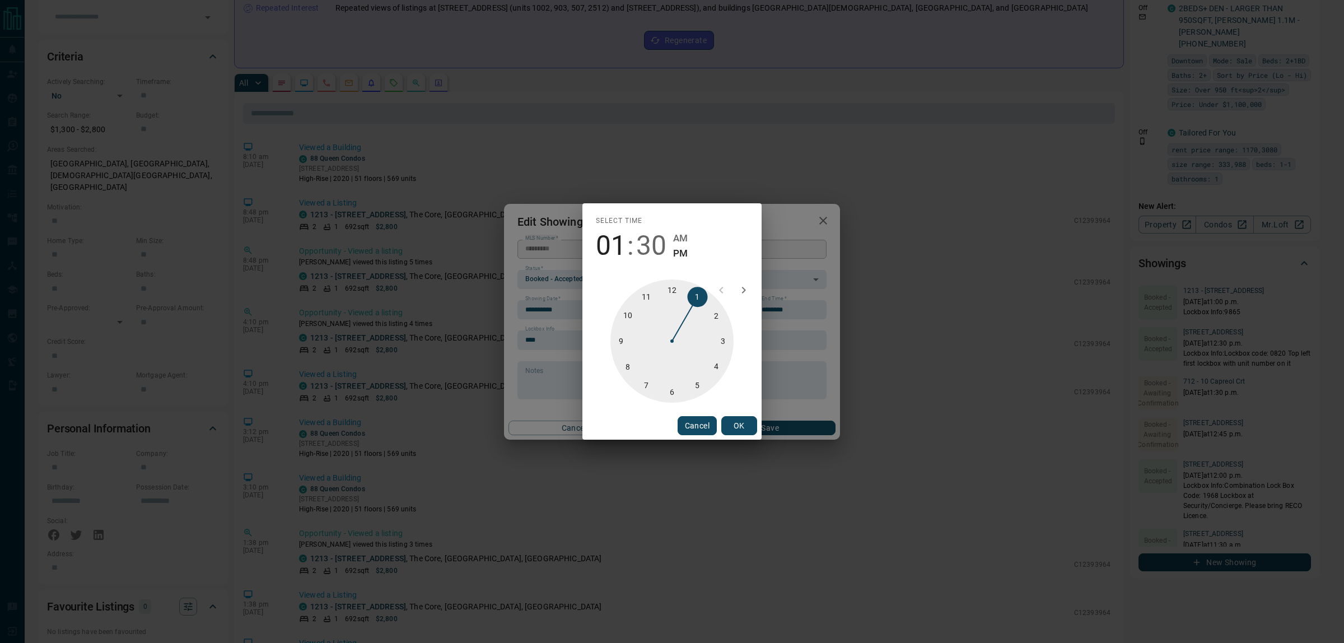 Image resolution: width=1344 pixels, height=643 pixels. What do you see at coordinates (611, 246) in the screenshot?
I see `span: 01` at bounding box center [611, 246].